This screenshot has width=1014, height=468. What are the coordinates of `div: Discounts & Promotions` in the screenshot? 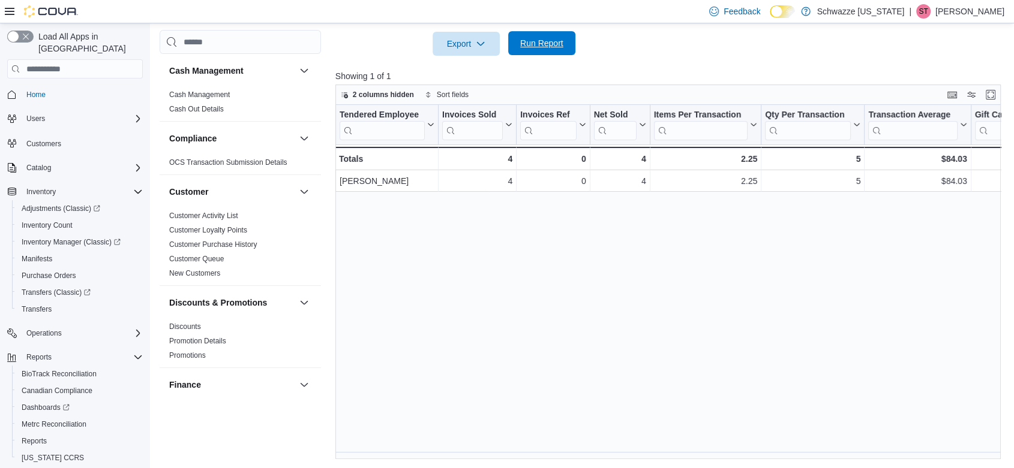 It's located at (240, 344).